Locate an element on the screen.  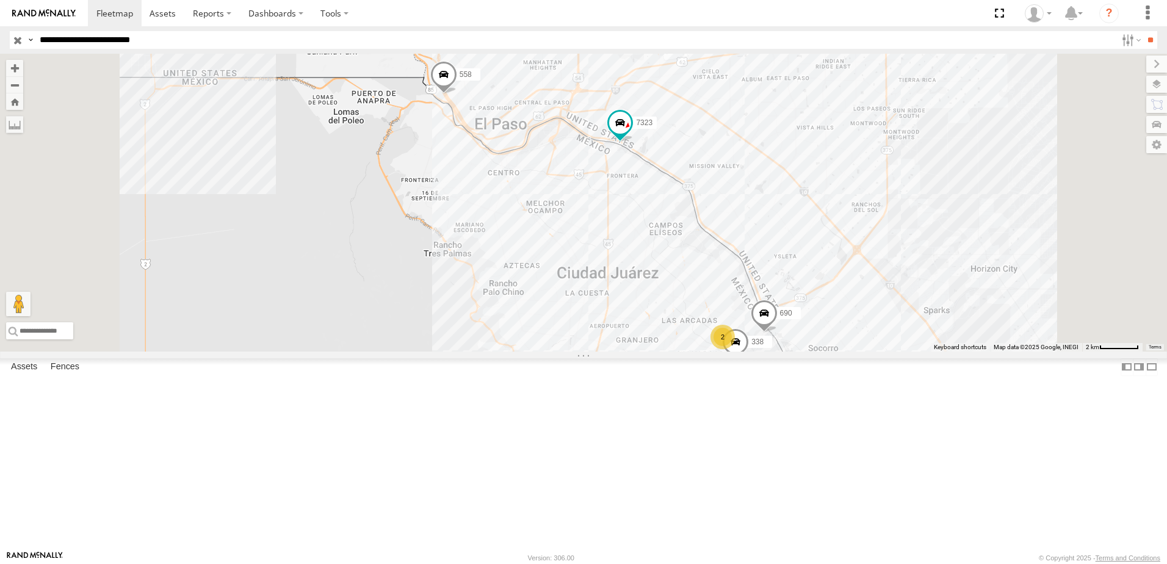
div: Version: 306.00 is located at coordinates (551, 558).